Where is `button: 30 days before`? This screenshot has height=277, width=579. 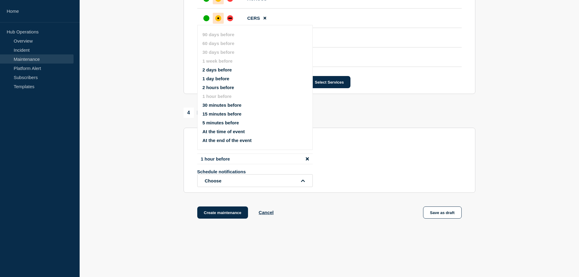
button: 30 days before is located at coordinates (218, 52).